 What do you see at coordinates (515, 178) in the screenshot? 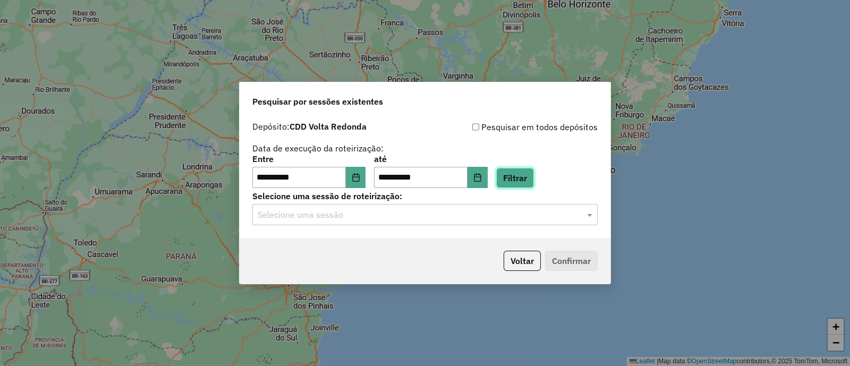
I see `button: Filtrar` at bounding box center [515, 178].